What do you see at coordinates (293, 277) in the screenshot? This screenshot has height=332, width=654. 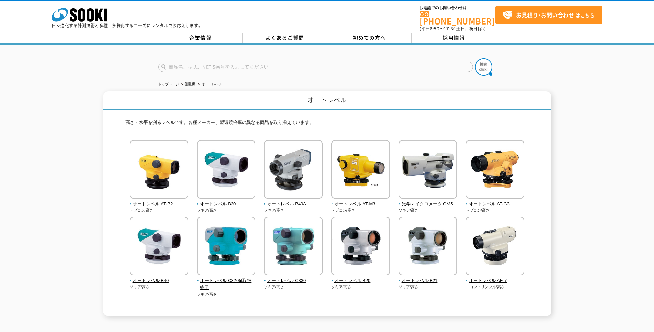 I see `a: オートレベル C330` at bounding box center [293, 277].